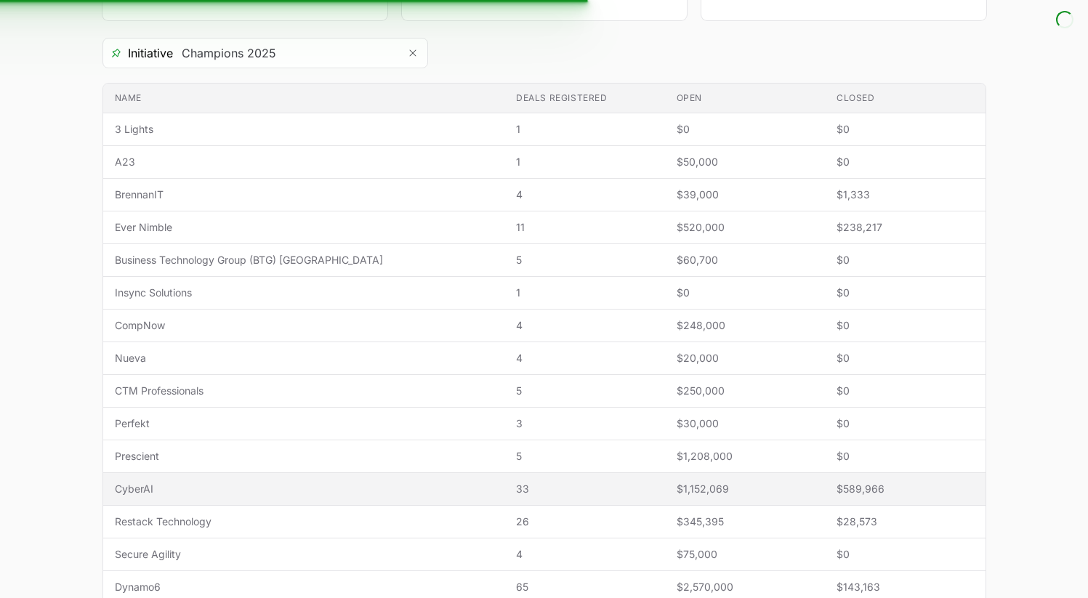  I want to click on span: $2,570,000, so click(745, 588).